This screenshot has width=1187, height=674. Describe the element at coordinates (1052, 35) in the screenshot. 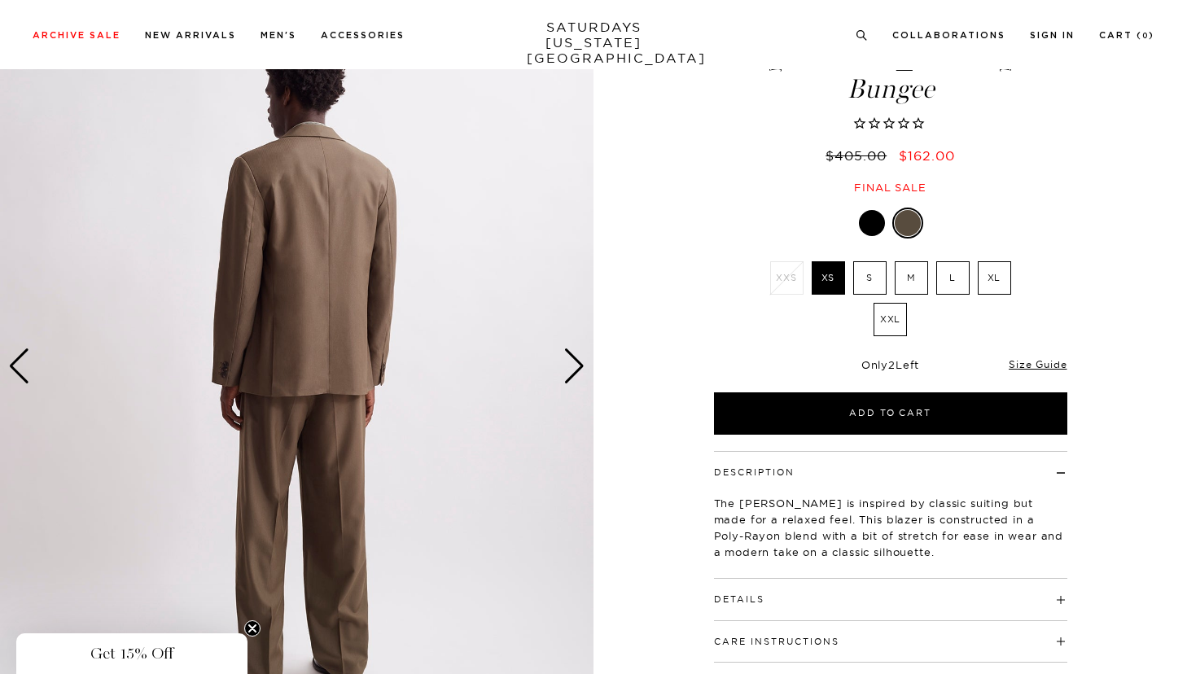

I see `a: Sign In` at that location.